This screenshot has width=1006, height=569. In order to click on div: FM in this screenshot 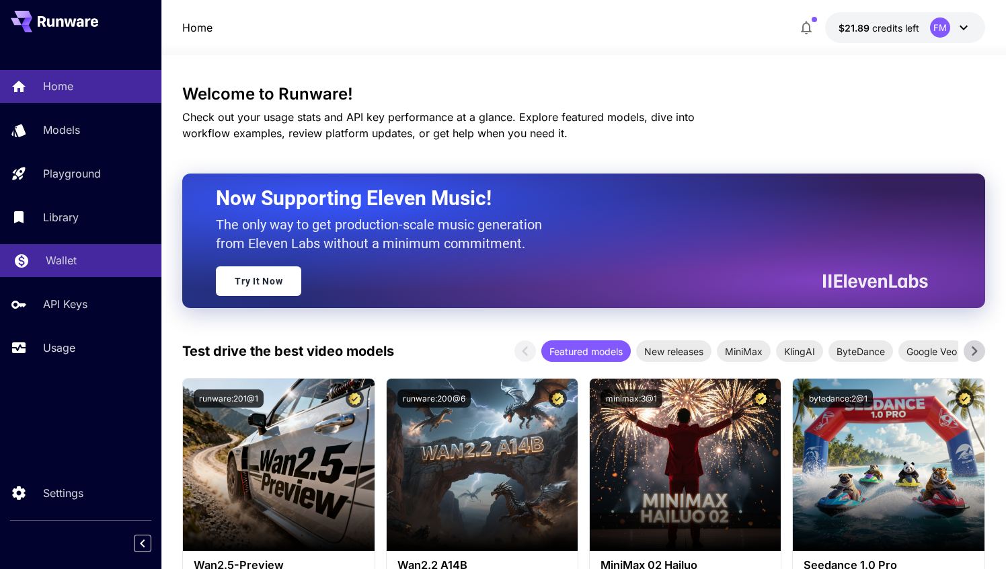, I will do `click(940, 28)`.